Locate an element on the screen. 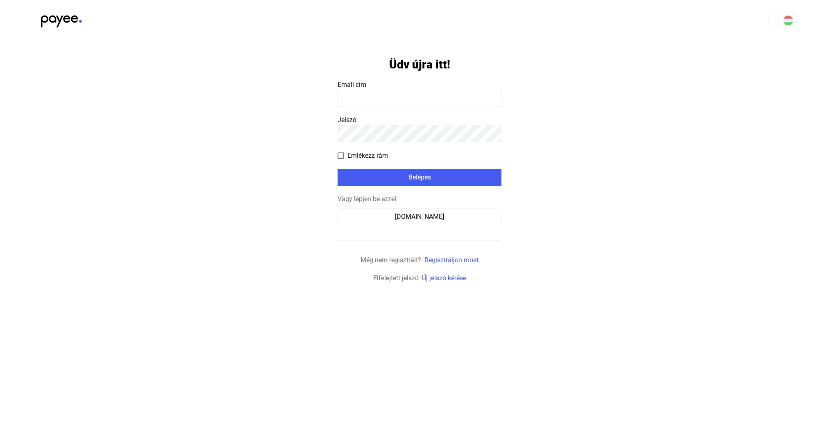 The image size is (839, 436). h1: Üdv újra itt! is located at coordinates (420, 64).